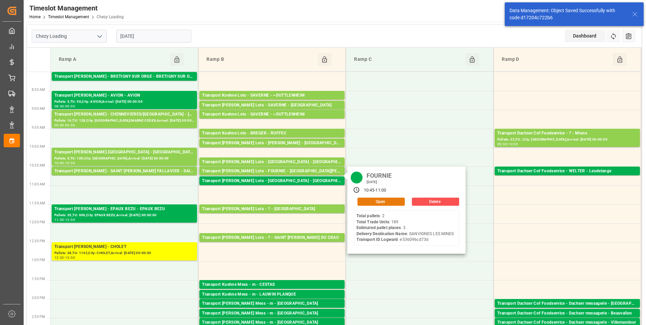 Image resolution: width=646 pixels, height=325 pixels. Describe the element at coordinates (435, 202) in the screenshot. I see `button: Delete` at that location.